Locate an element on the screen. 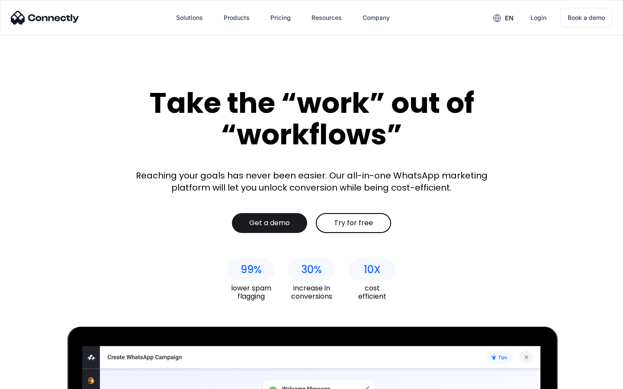  div: increase in conversions is located at coordinates (311, 292).